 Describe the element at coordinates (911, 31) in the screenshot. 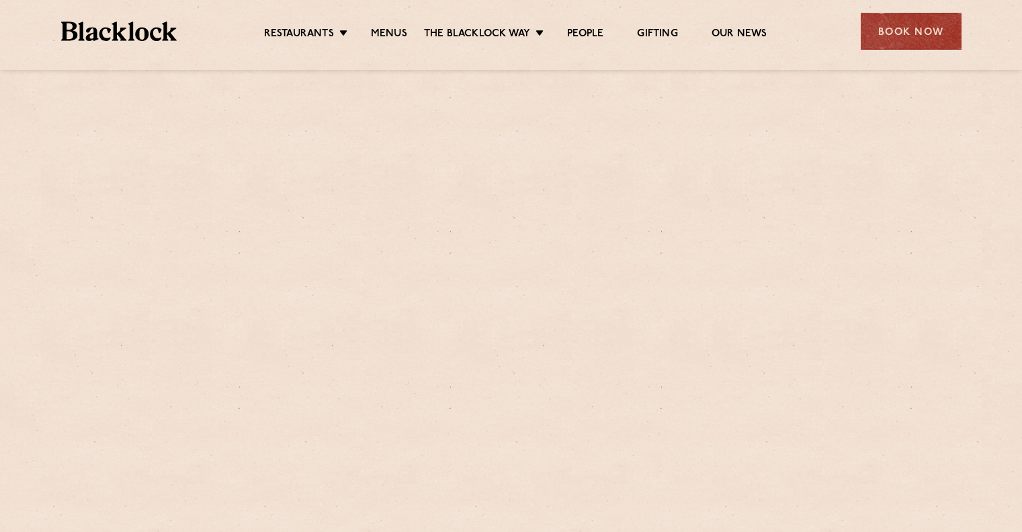

I see `div: Book Now` at that location.